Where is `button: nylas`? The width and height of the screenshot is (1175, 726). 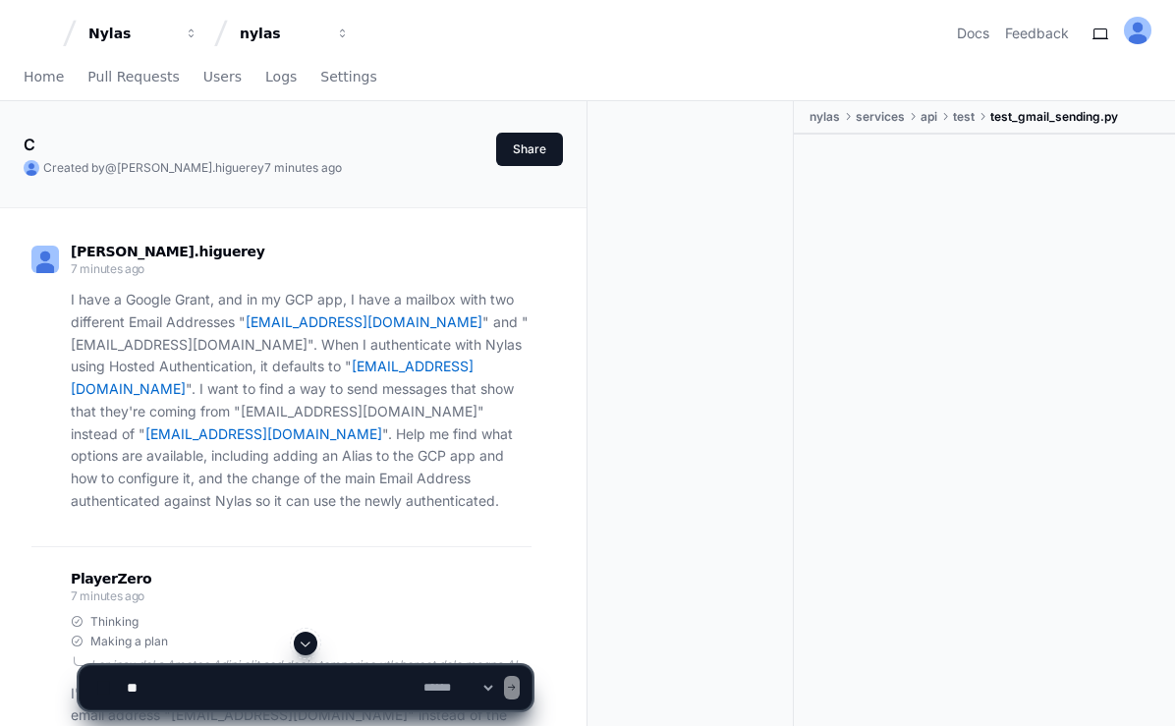
button: nylas is located at coordinates (295, 33).